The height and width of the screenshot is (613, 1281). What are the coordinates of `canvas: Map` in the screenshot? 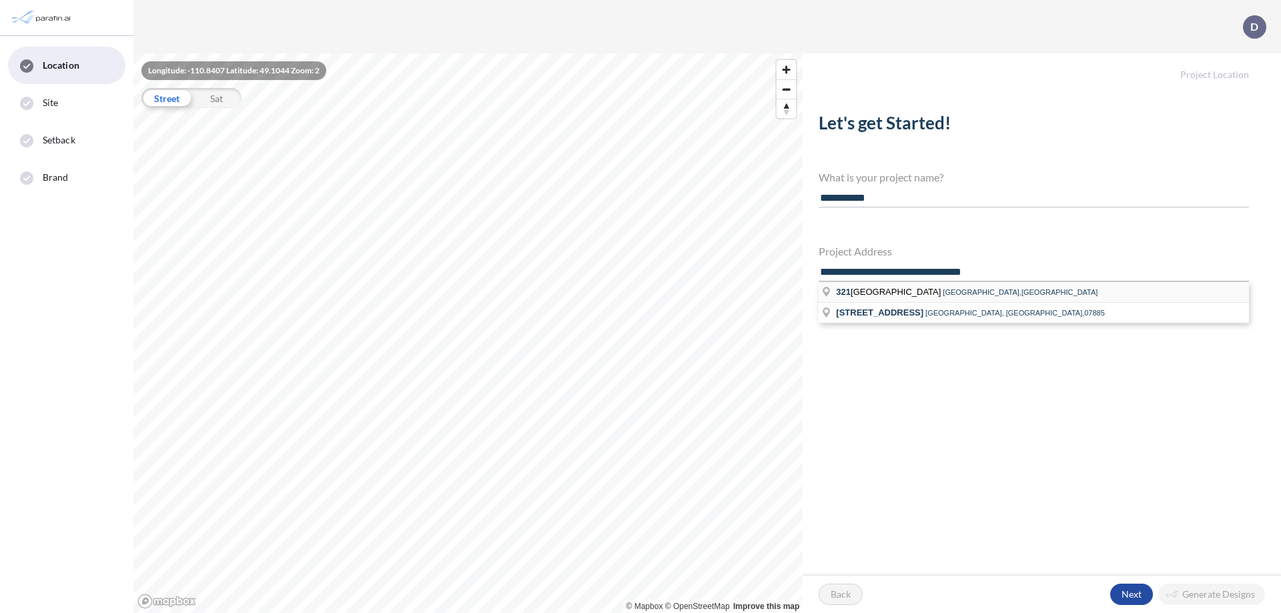 It's located at (468, 333).